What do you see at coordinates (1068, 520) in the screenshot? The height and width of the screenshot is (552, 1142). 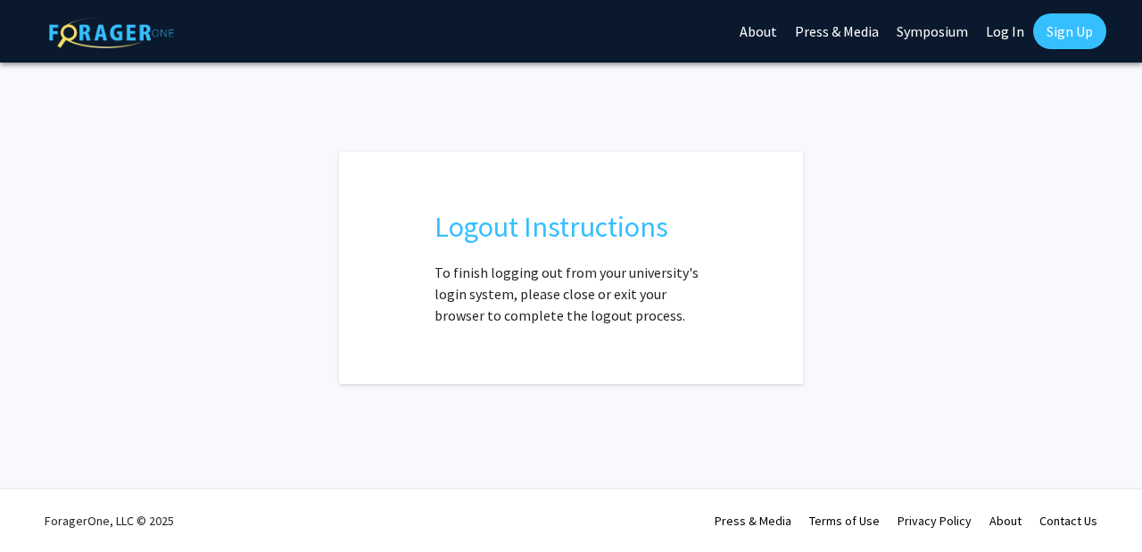 I see `a: Contact Us` at bounding box center [1068, 520].